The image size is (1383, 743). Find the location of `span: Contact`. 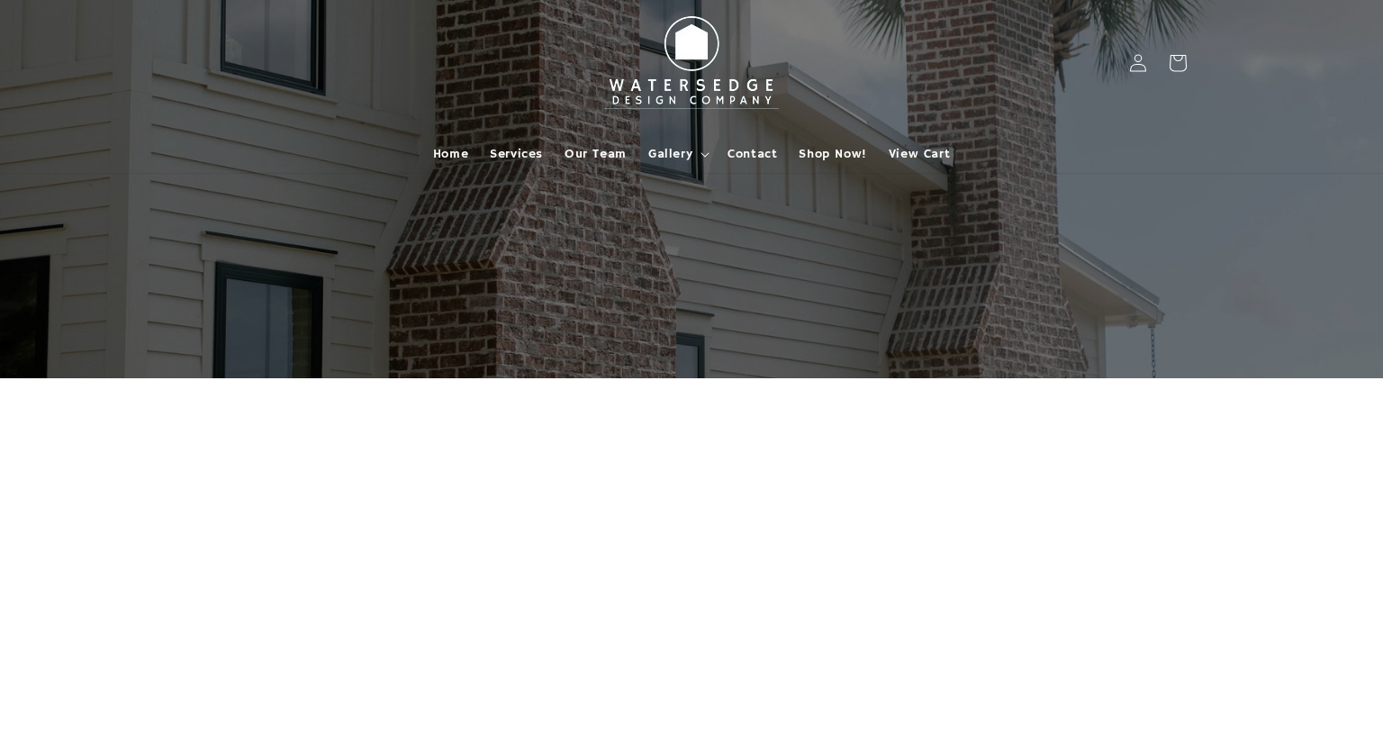

span: Contact is located at coordinates (752, 154).